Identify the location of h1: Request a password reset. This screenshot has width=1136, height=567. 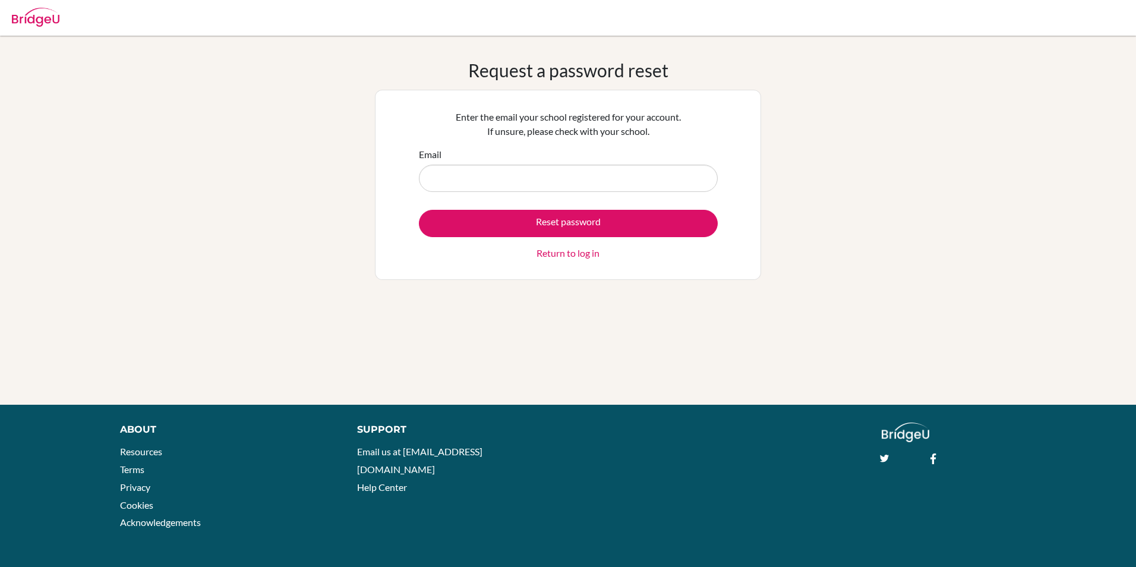
(568, 70).